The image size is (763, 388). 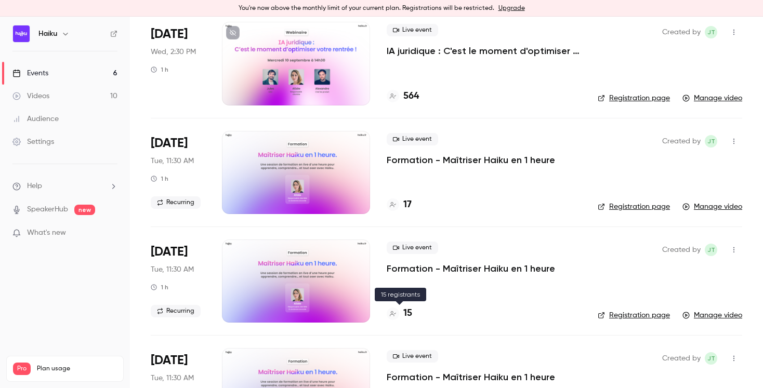 I want to click on div: Settings, so click(x=33, y=142).